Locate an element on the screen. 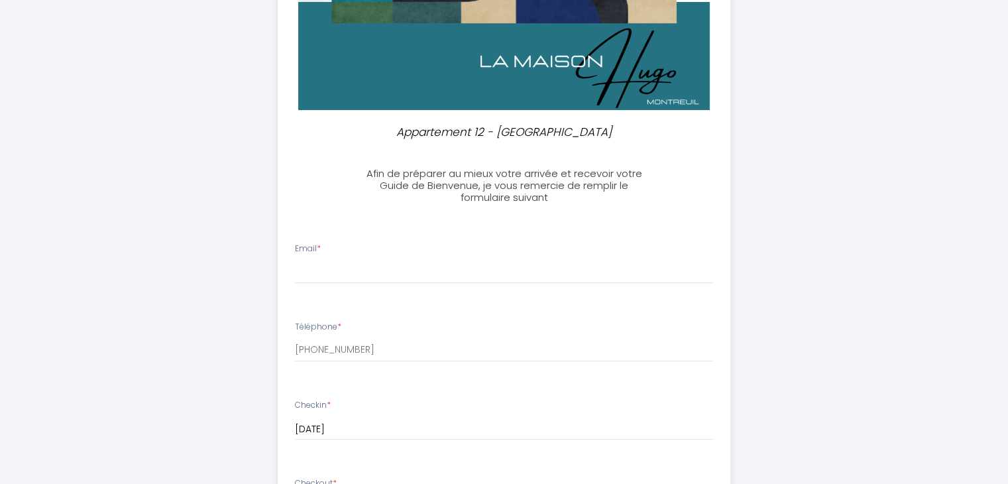 The width and height of the screenshot is (1008, 484). label: Checkin is located at coordinates (313, 405).